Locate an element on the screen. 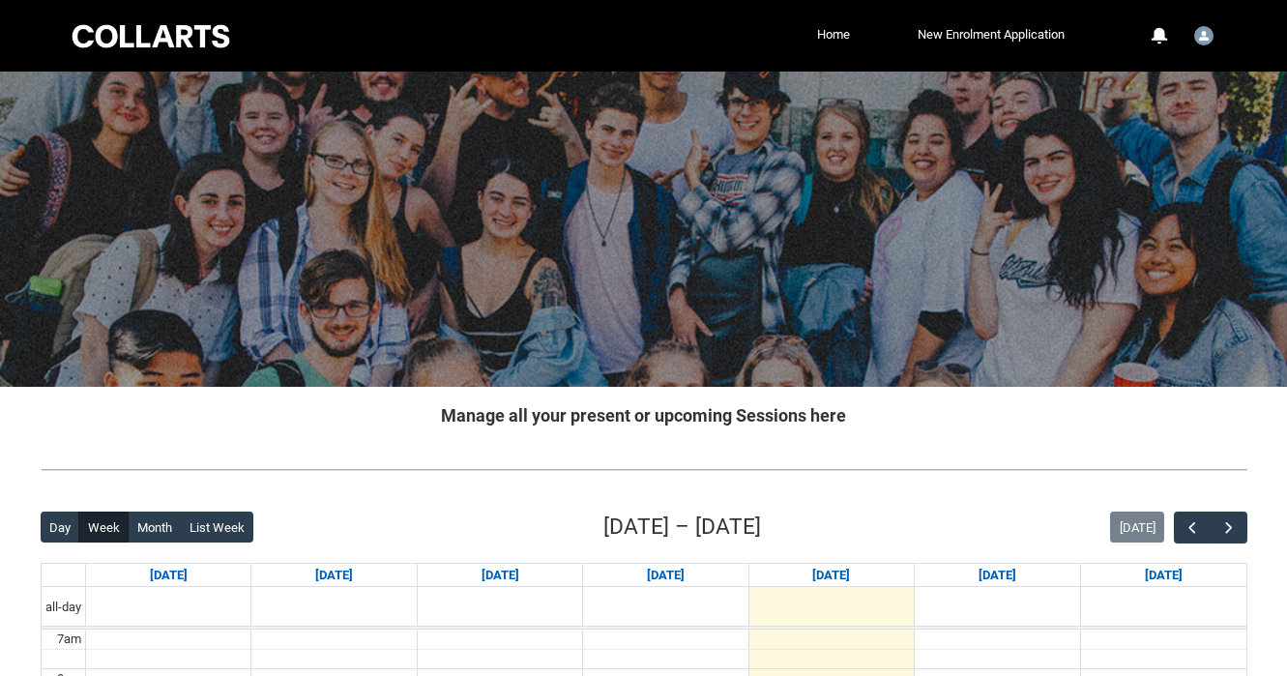 The height and width of the screenshot is (676, 1287). img: REDU_GREY_LINE is located at coordinates (644, 469).